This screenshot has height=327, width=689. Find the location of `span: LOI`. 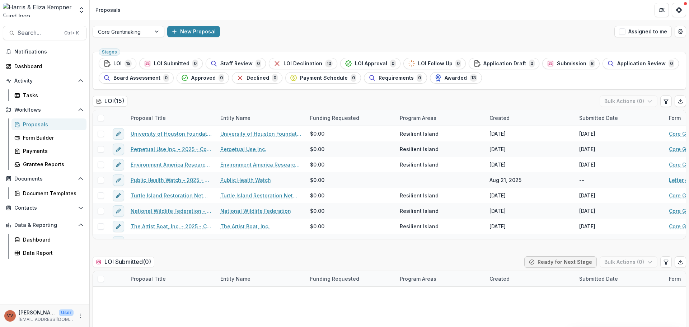

span: LOI is located at coordinates (117, 64).